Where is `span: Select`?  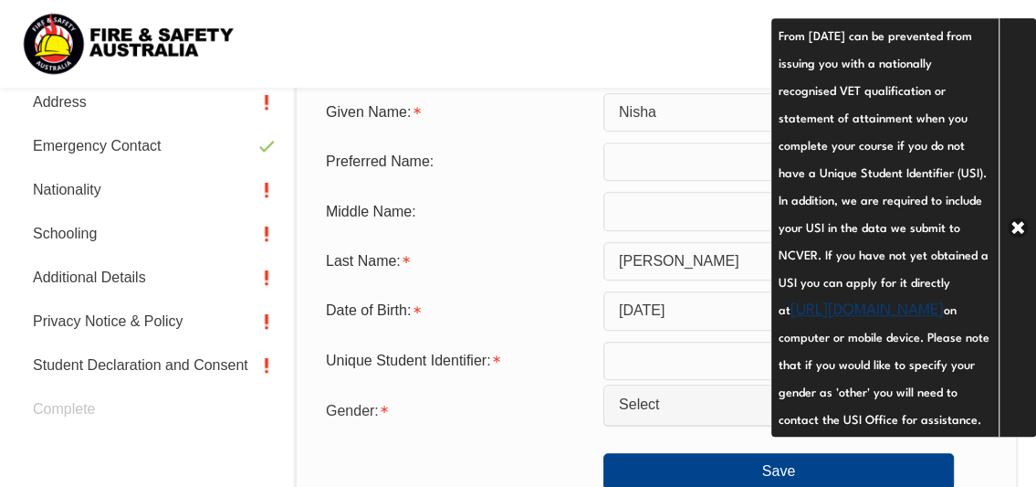
span: Select is located at coordinates (767, 405).